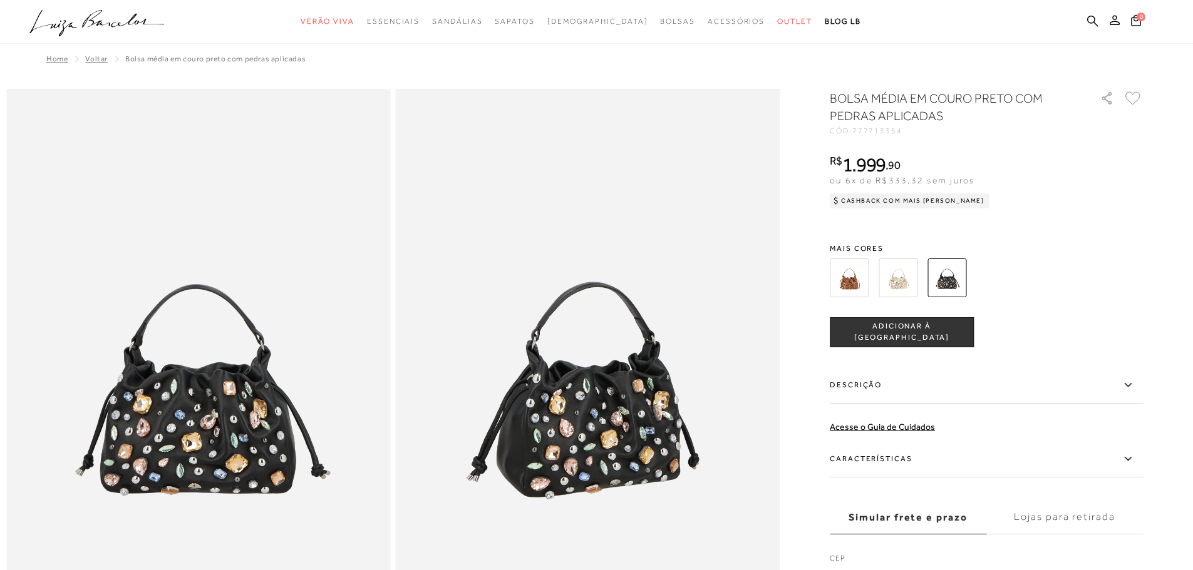  What do you see at coordinates (986, 249) in the screenshot?
I see `span: Mais cores` at bounding box center [986, 249].